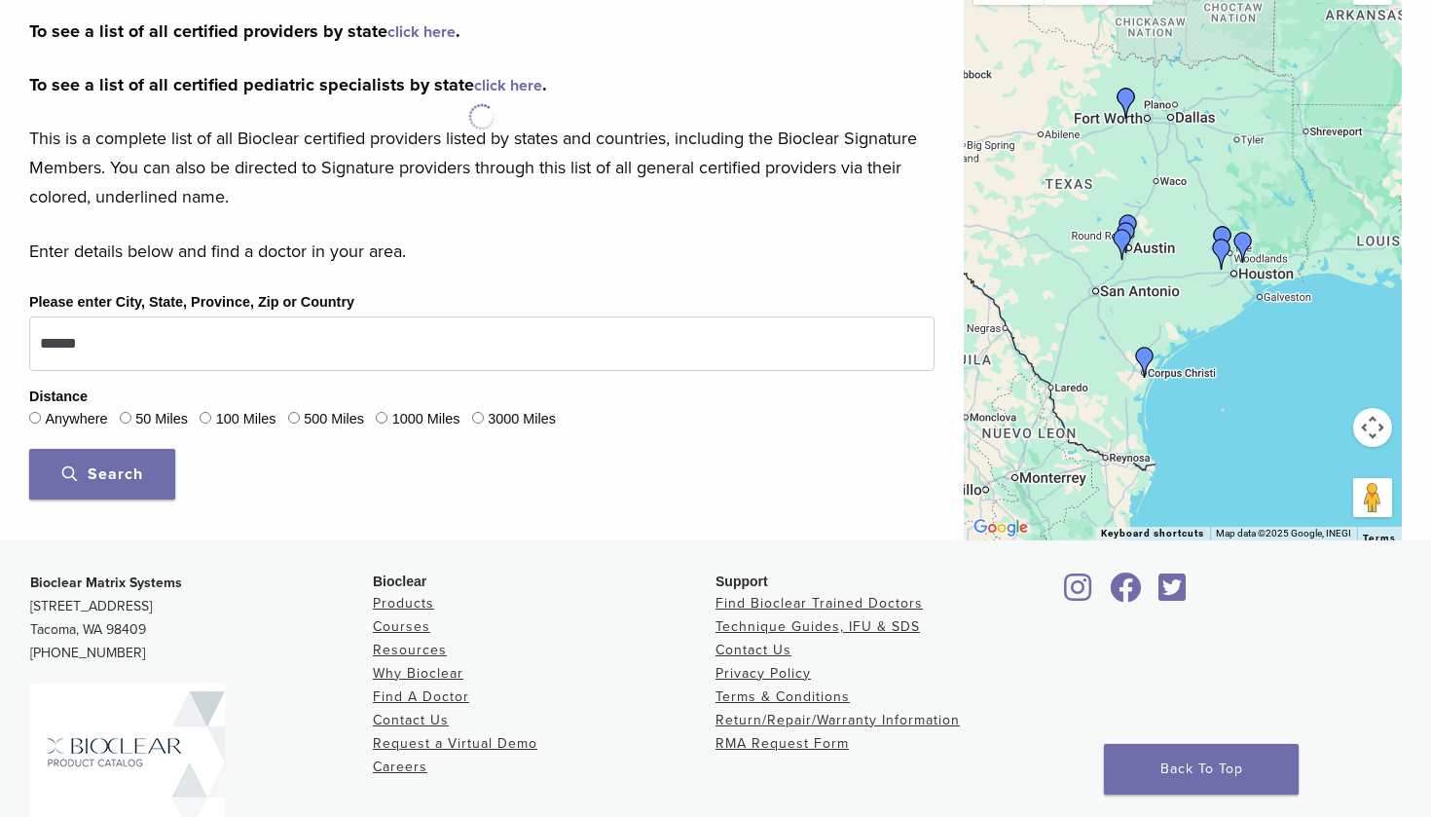  What do you see at coordinates (1380, 538) in the screenshot?
I see `a: Terms (opens in new tab)` at bounding box center [1380, 538].